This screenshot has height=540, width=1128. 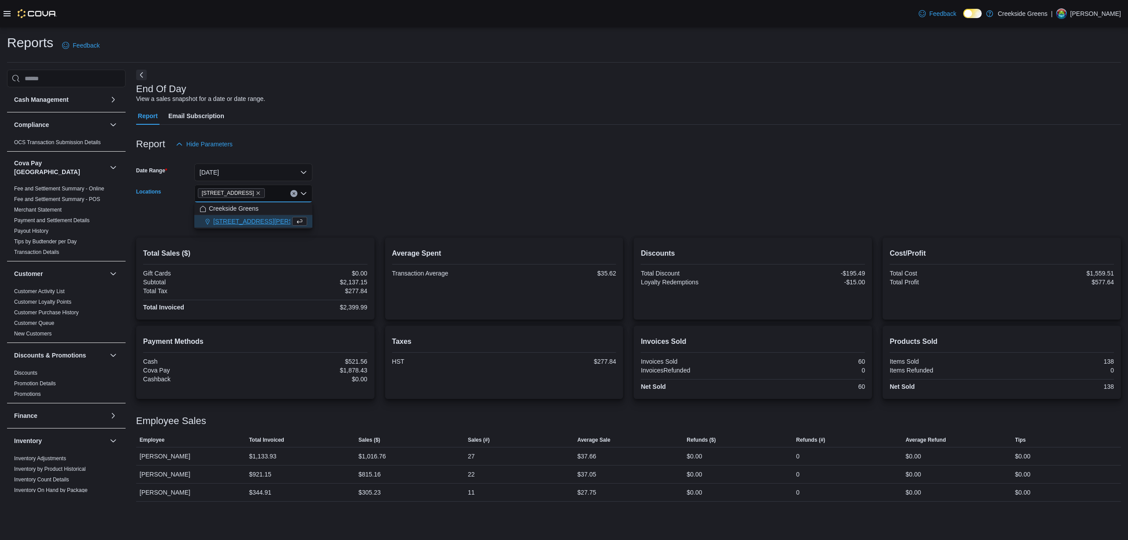 I want to click on h2: Products Sold, so click(x=1001, y=341).